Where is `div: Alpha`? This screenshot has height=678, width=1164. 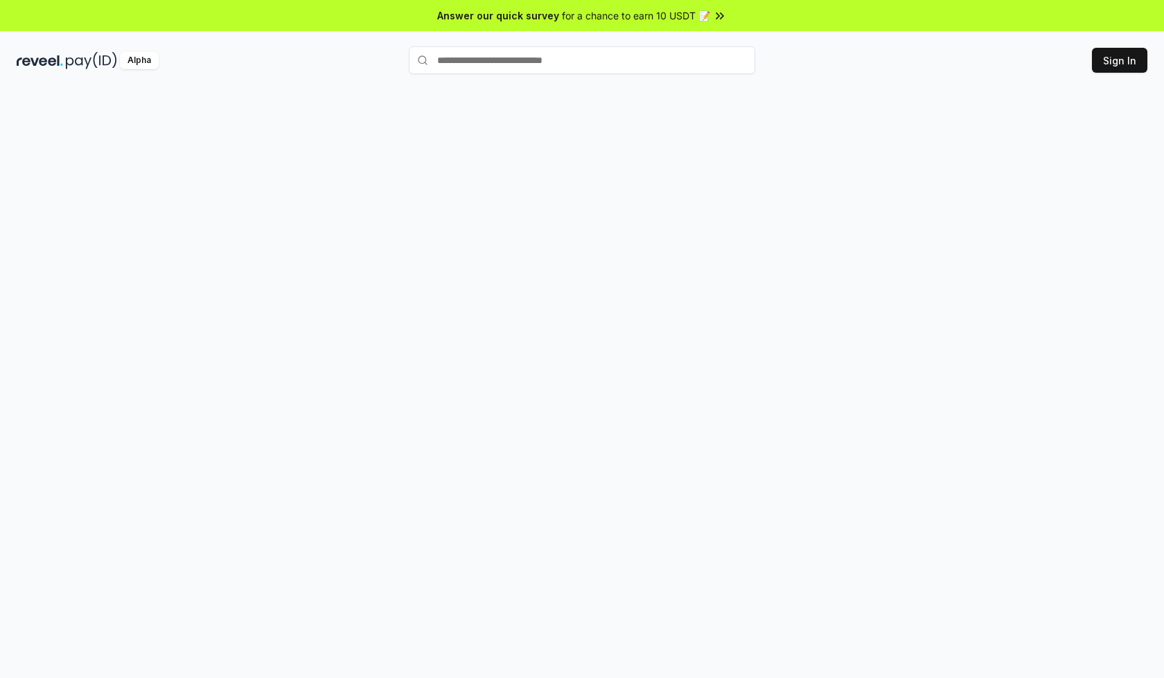
div: Alpha is located at coordinates (139, 60).